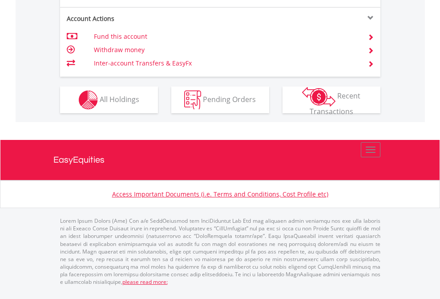 Image resolution: width=440 pixels, height=299 pixels. What do you see at coordinates (140, 19) in the screenshot?
I see `div: Account Actions` at bounding box center [140, 19].